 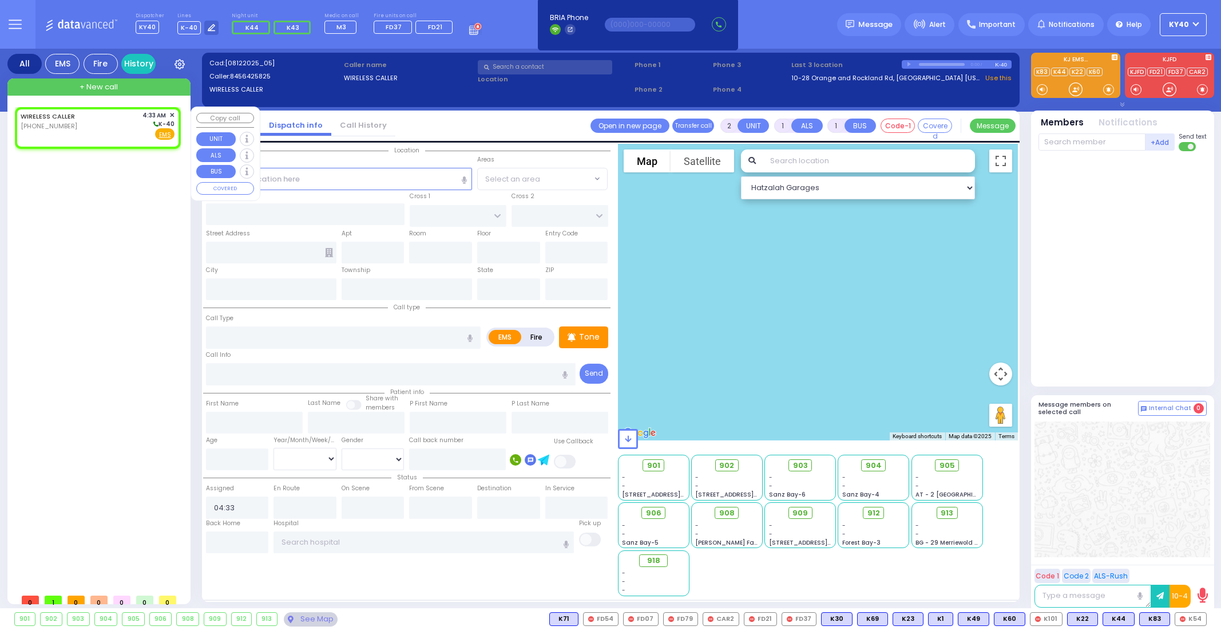 I want to click on div: K22, so click(x=1083, y=619).